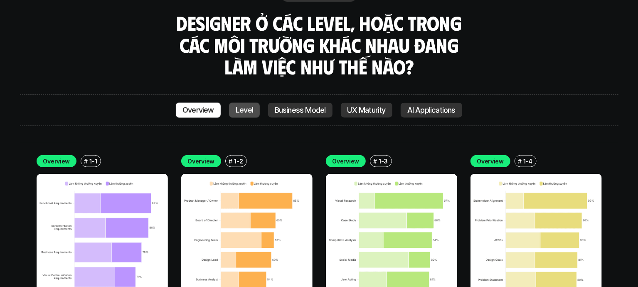 This screenshot has height=287, width=638. What do you see at coordinates (383, 161) in the screenshot?
I see `p: 1-3` at bounding box center [383, 161].